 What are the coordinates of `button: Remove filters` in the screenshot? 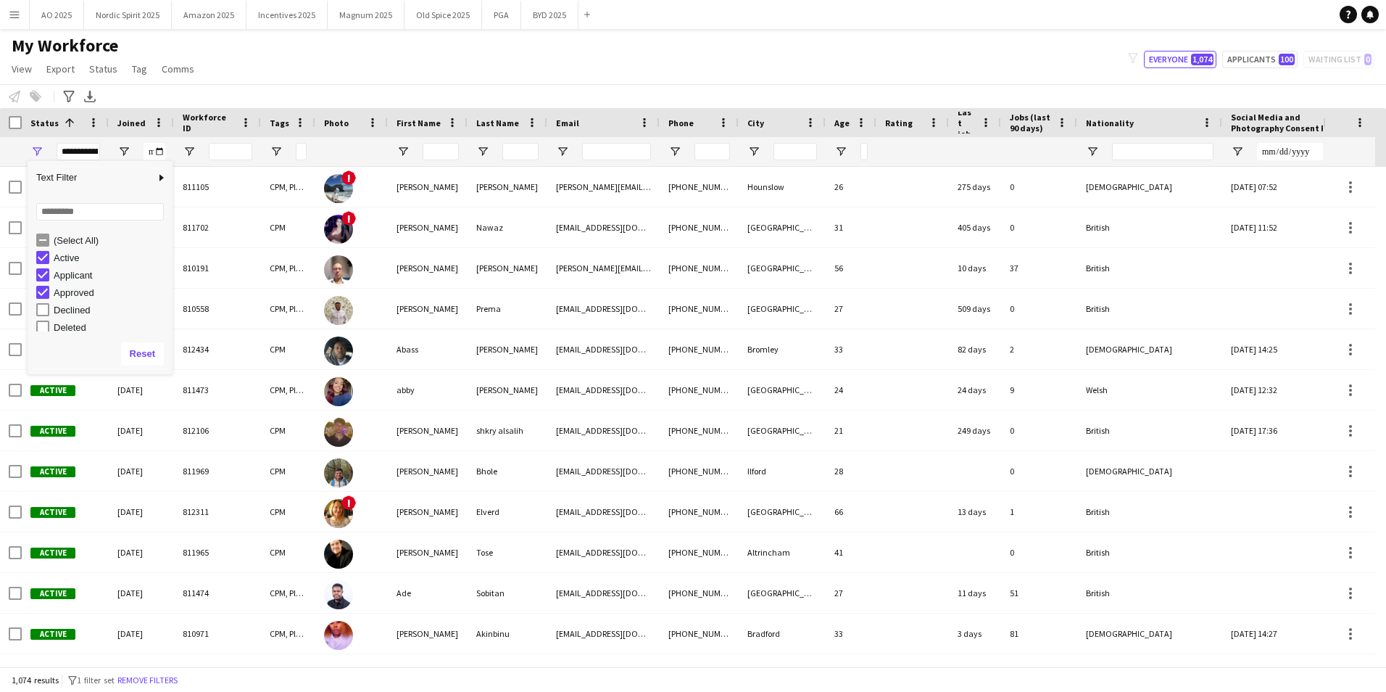 It's located at (147, 680).